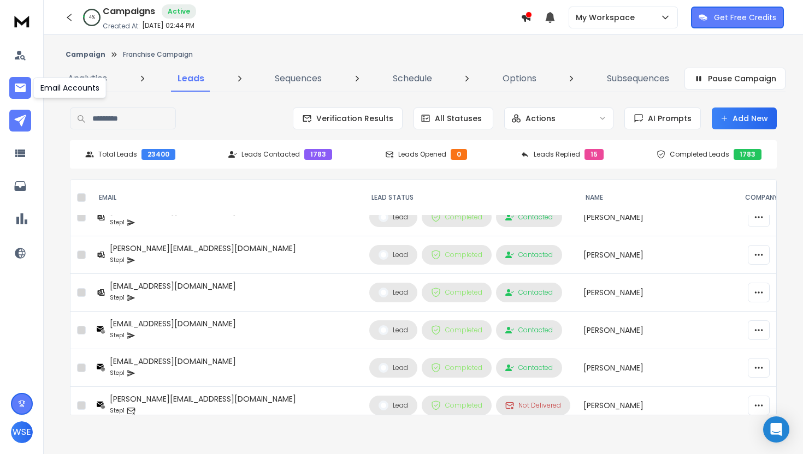 Image resolution: width=803 pixels, height=454 pixels. What do you see at coordinates (470, 198) in the screenshot?
I see `th: LEAD STATUS` at bounding box center [470, 198].